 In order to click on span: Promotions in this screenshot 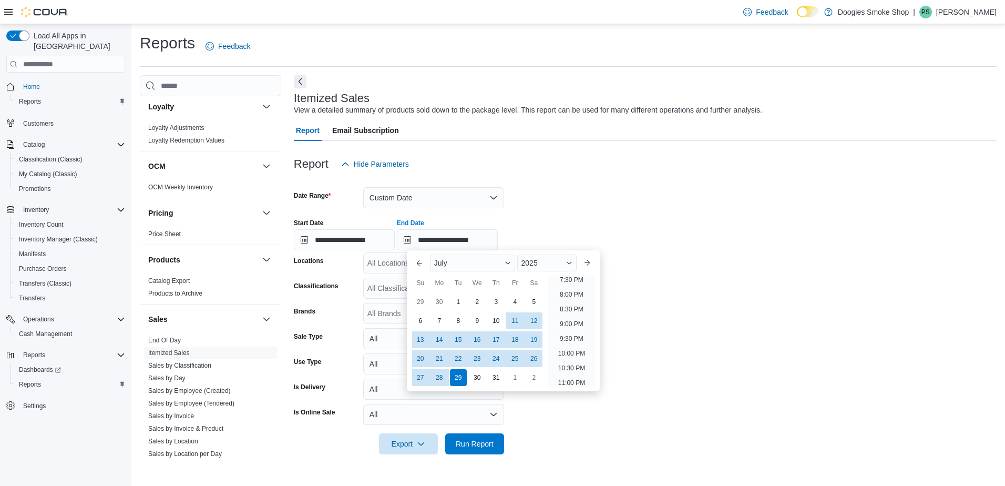, I will do `click(35, 189)`.